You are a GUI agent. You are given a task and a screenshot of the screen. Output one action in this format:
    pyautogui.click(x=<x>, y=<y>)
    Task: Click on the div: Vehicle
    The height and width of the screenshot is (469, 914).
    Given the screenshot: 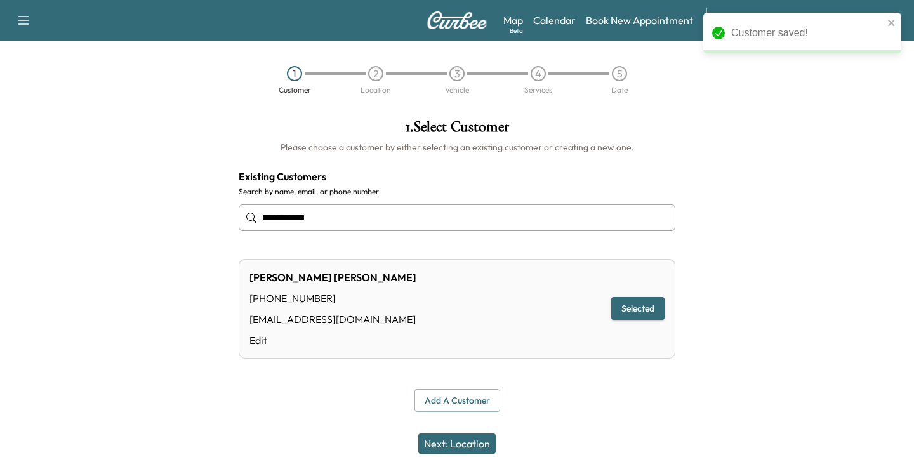 What is the action you would take?
    pyautogui.click(x=457, y=90)
    